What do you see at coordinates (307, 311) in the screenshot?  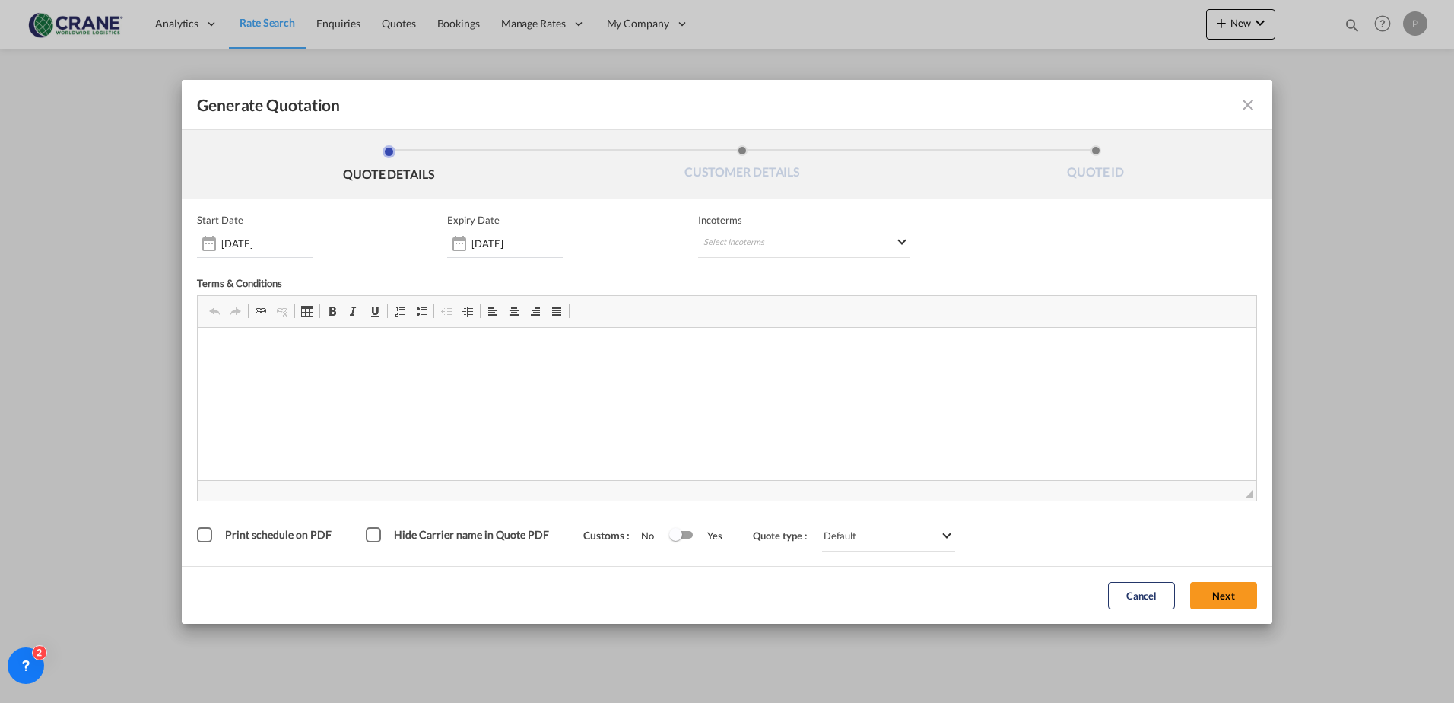 I see `a: Tabella` at bounding box center [307, 311].